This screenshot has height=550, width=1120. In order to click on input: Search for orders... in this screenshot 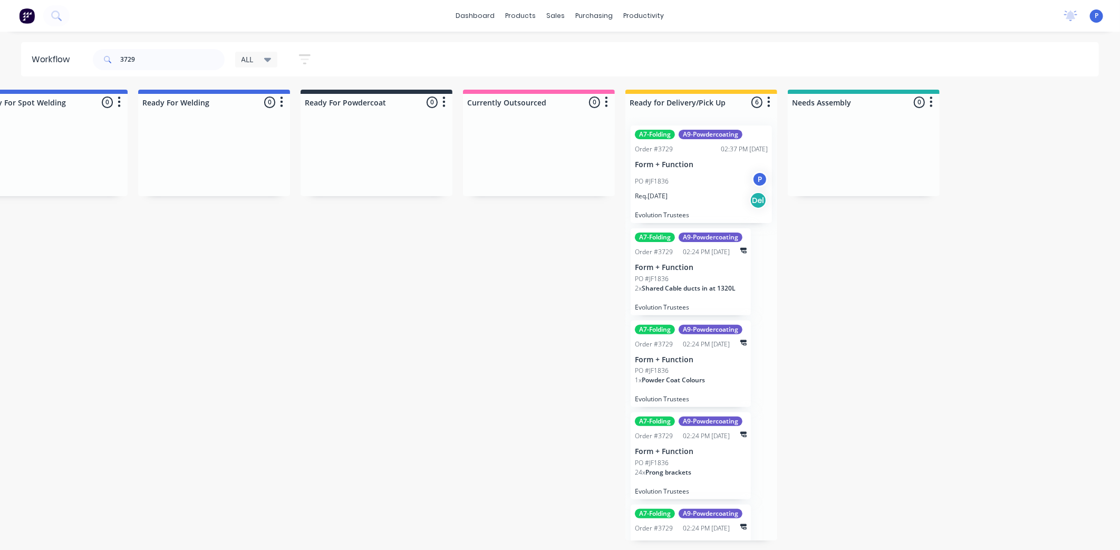, I will do `click(172, 60)`.